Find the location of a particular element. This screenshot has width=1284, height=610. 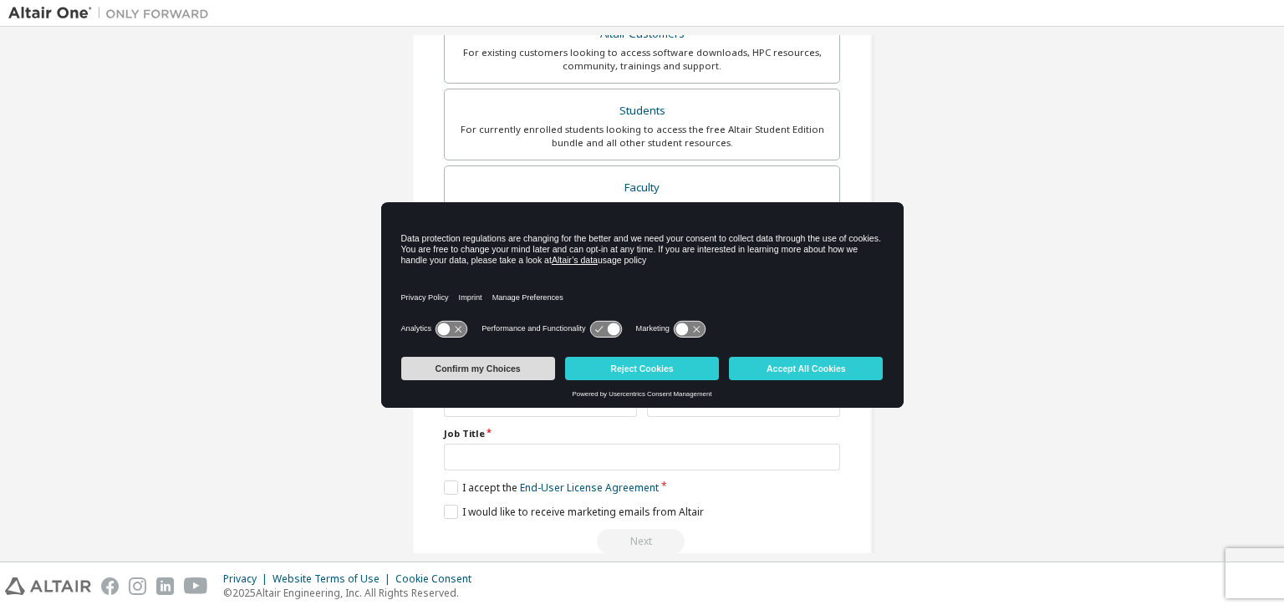

a: End-User License Agreement is located at coordinates (589, 487).